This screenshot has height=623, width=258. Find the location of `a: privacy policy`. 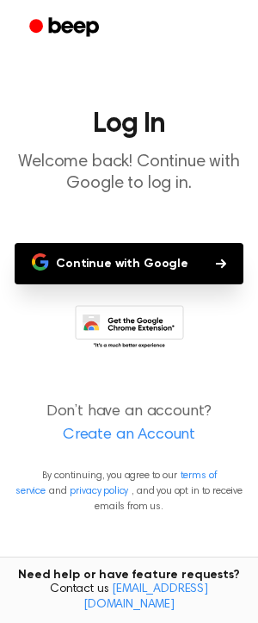

a: privacy policy is located at coordinates (99, 491).